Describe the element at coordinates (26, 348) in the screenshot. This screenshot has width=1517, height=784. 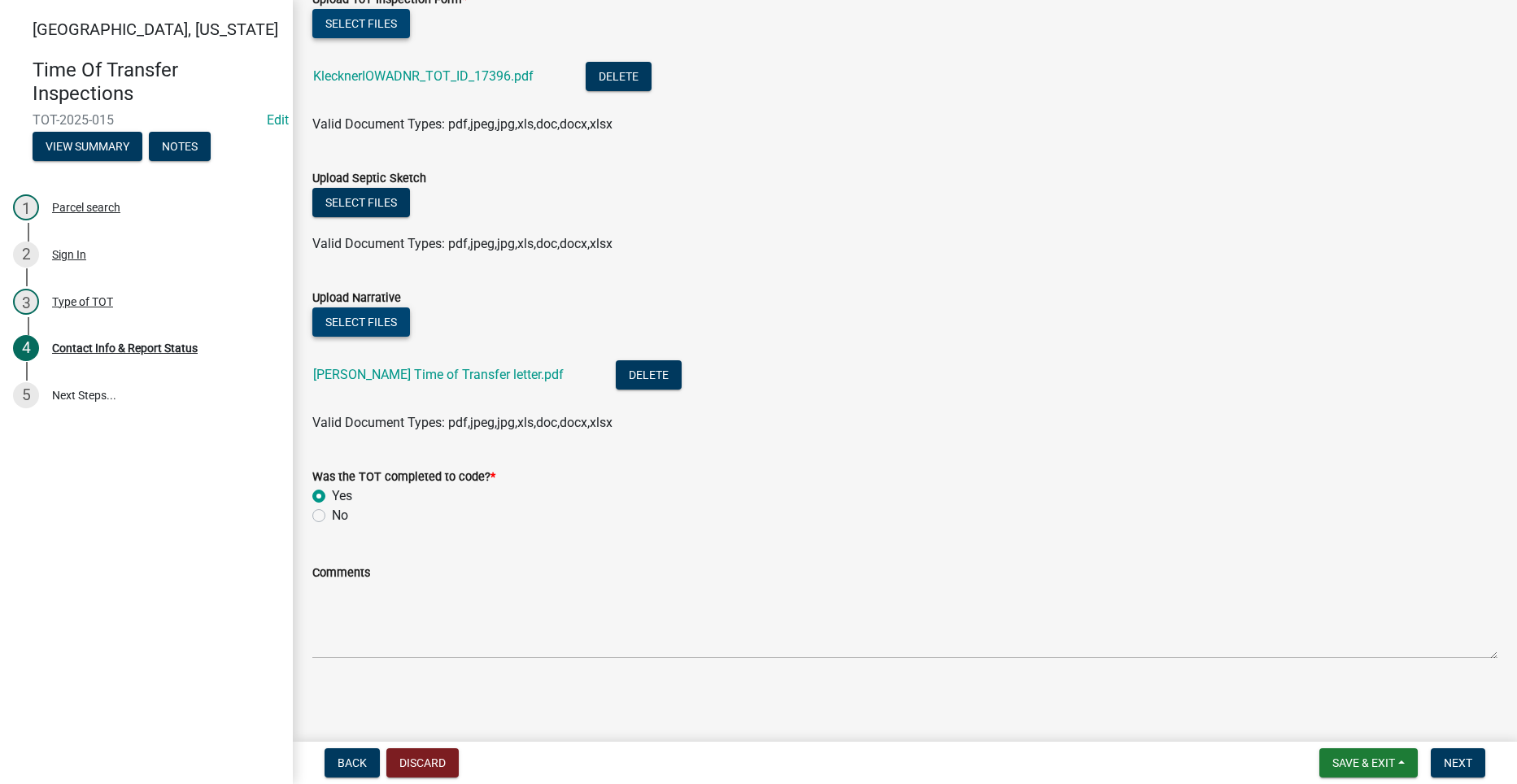
I see `div: 4` at that location.